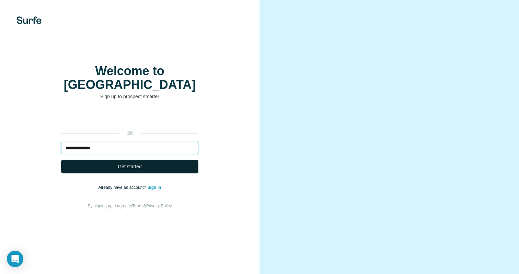 Image resolution: width=519 pixels, height=274 pixels. Describe the element at coordinates (138, 206) in the screenshot. I see `a: Terms` at that location.